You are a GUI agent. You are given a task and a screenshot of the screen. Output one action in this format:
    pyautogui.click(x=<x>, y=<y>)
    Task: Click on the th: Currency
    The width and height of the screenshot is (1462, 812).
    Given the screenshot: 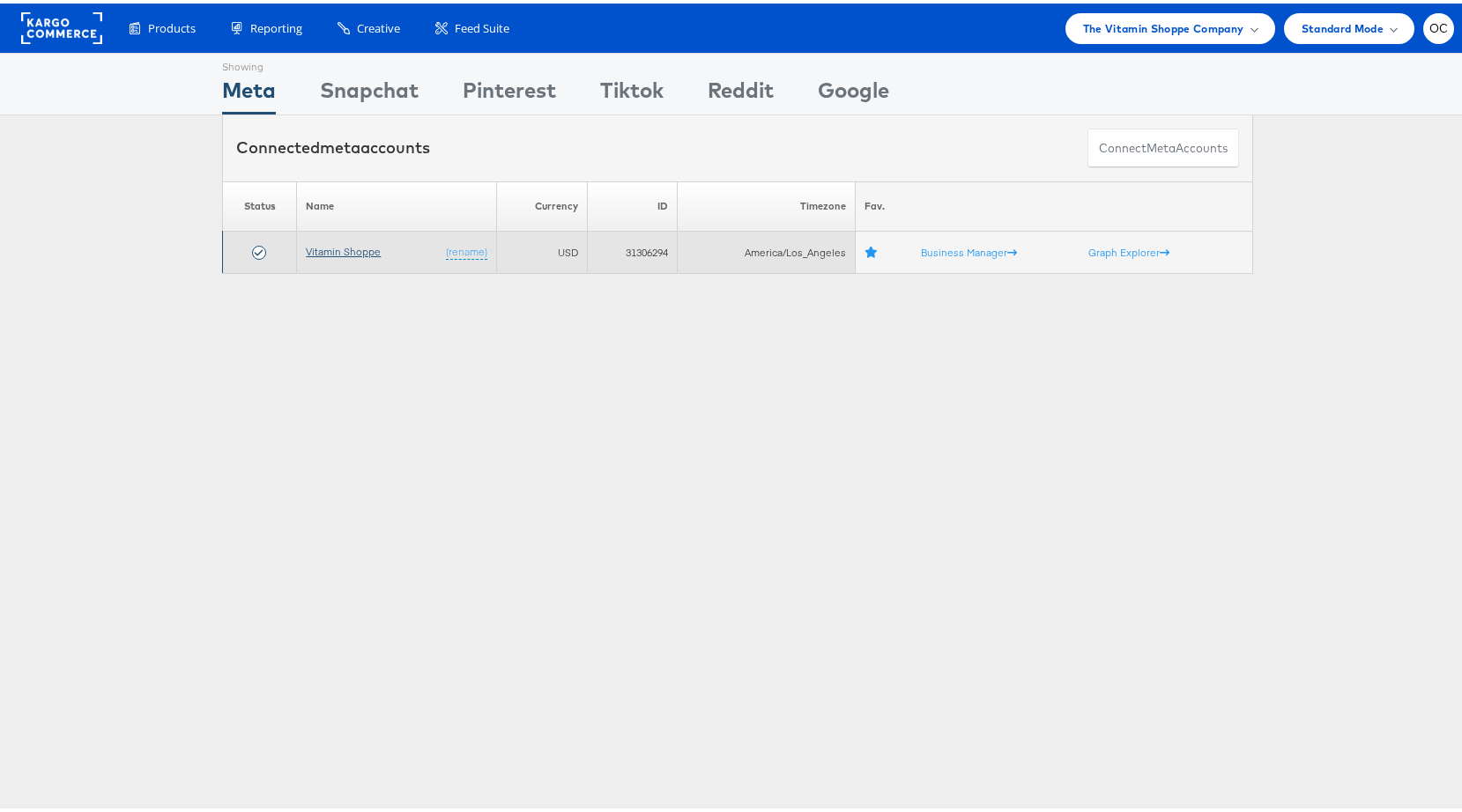 What is the action you would take?
    pyautogui.click(x=542, y=203)
    